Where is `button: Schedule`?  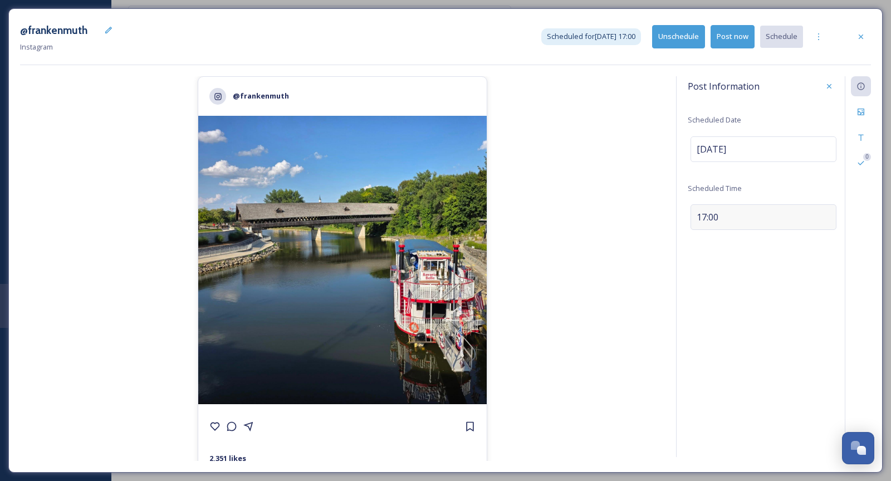 button: Schedule is located at coordinates (782, 36).